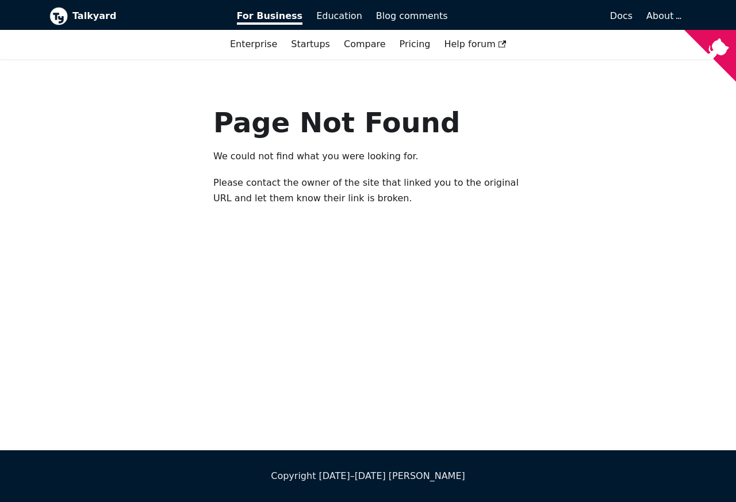  I want to click on b: Talkyard, so click(147, 16).